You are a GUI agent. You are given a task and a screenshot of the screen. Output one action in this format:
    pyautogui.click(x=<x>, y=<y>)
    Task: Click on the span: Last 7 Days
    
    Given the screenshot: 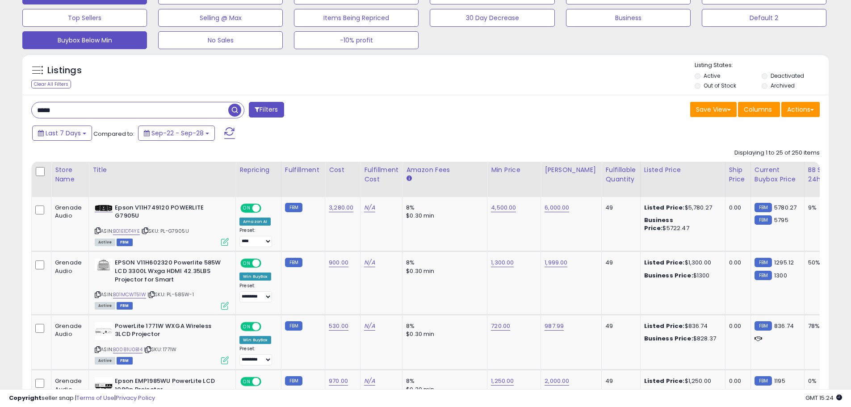 What is the action you would take?
    pyautogui.click(x=63, y=133)
    